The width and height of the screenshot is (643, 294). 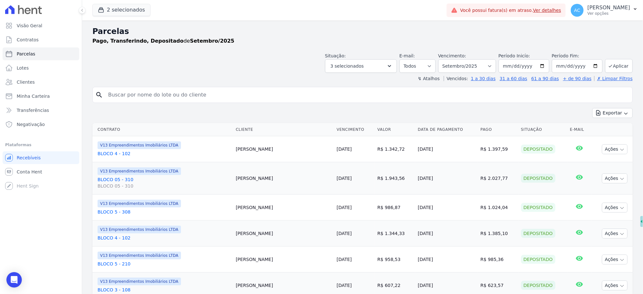 I want to click on a: BLOCO 3 - 108, so click(x=164, y=290).